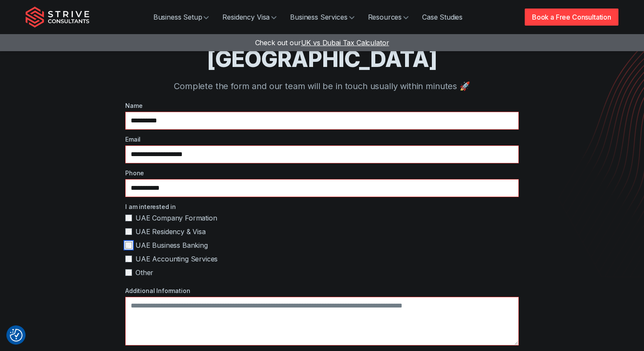  Describe the element at coordinates (129, 231) in the screenshot. I see `input: UAE Residency & Visa` at that location.